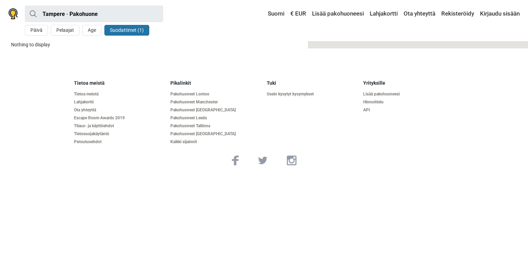 The height and width of the screenshot is (278, 528). I want to click on button: Suodattimet (1), so click(127, 30).